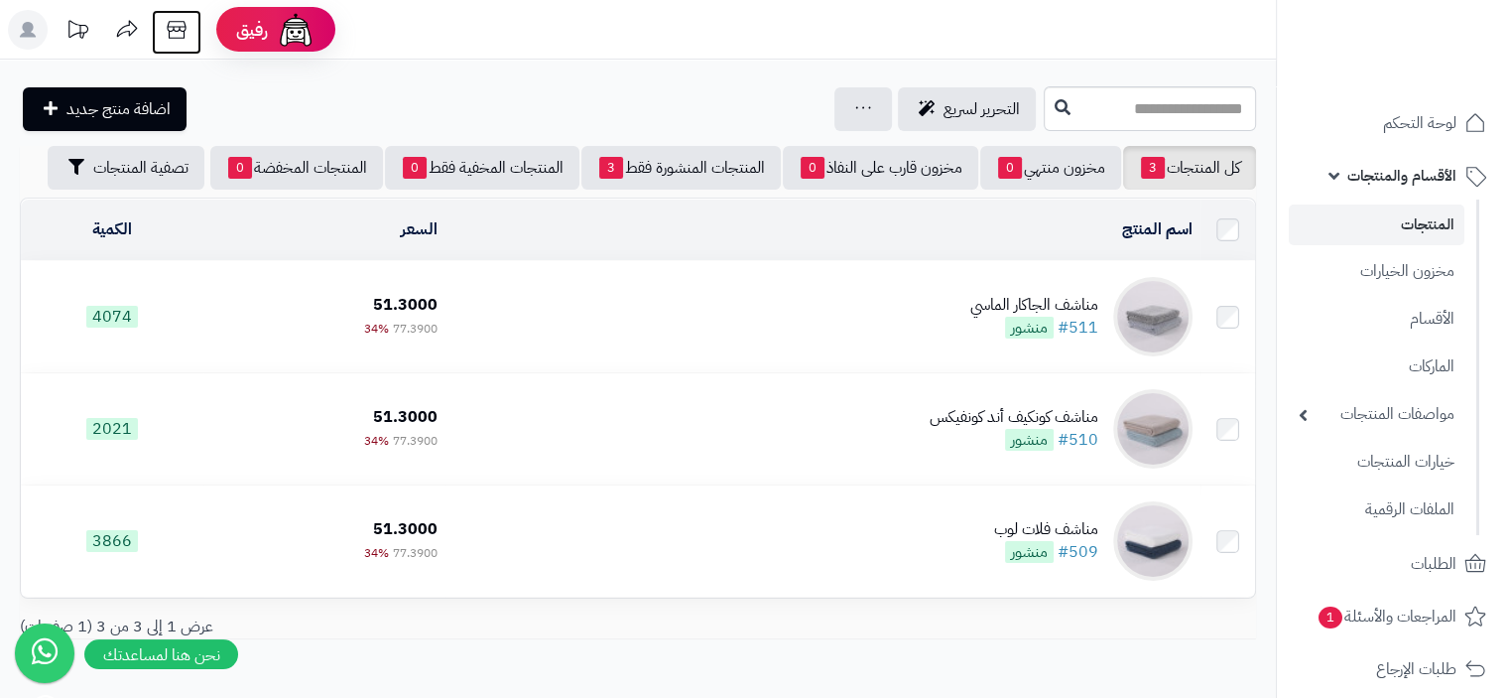  What do you see at coordinates (1034, 305) in the screenshot?
I see `div: مناشف الجاكار الماسي` at bounding box center [1034, 305].